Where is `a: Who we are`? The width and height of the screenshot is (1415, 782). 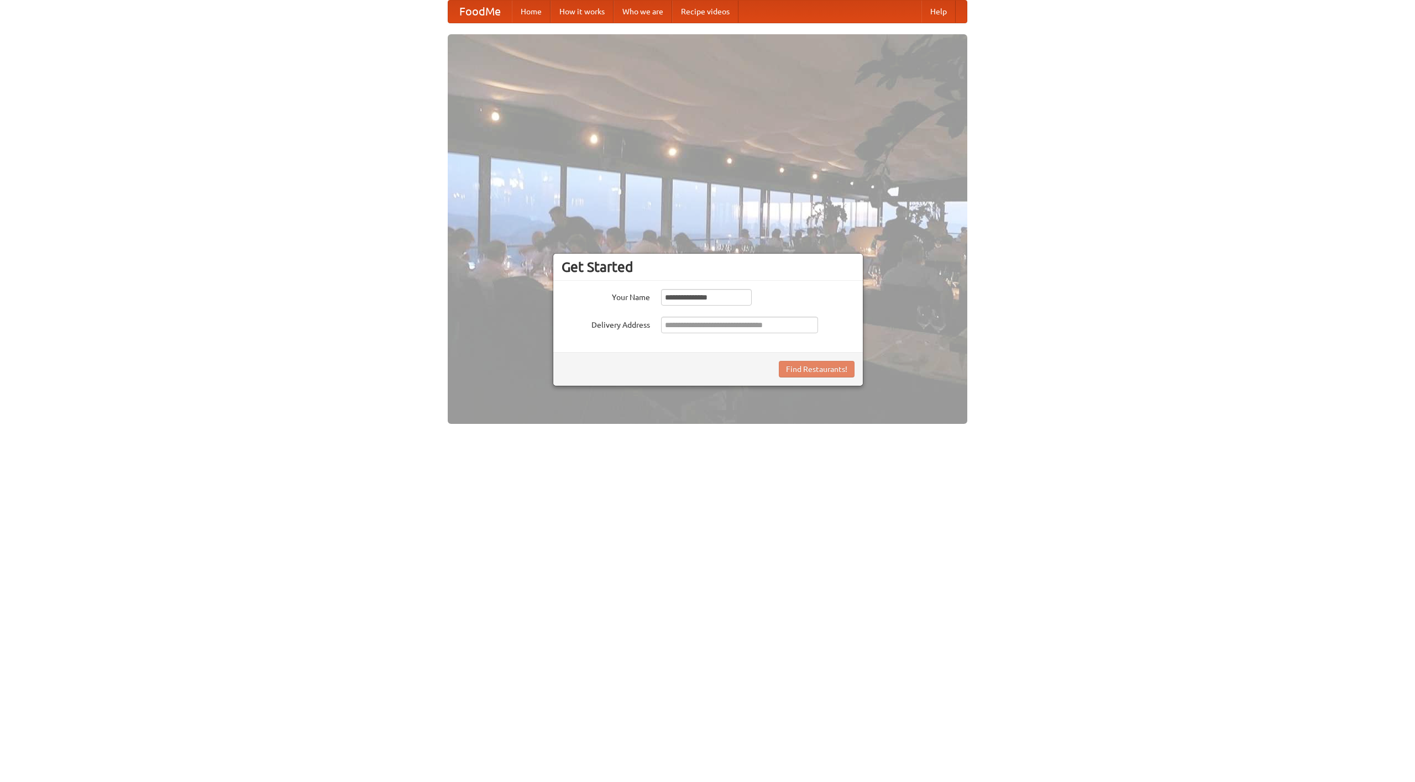 a: Who we are is located at coordinates (643, 12).